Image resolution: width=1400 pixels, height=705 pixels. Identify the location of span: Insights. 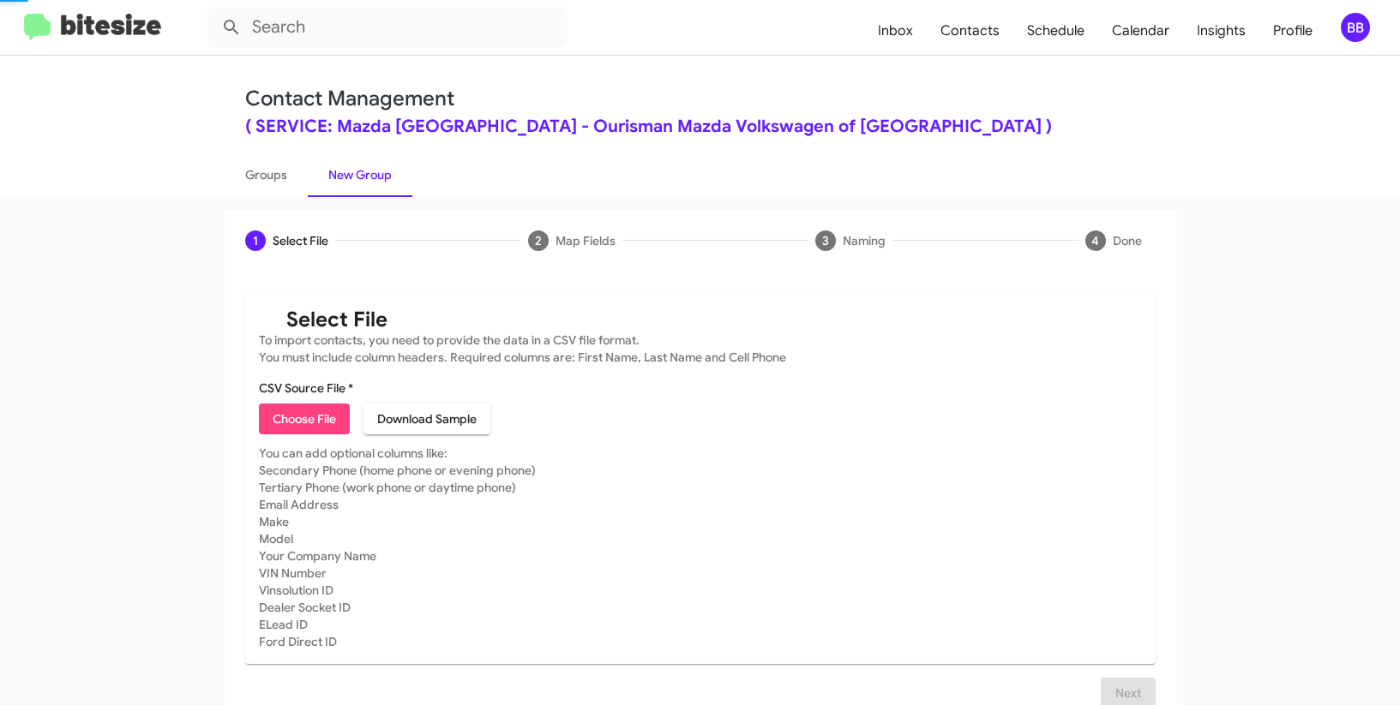
(1221, 31).